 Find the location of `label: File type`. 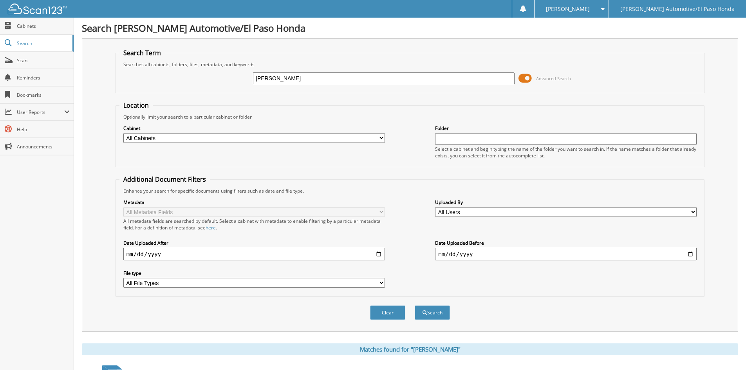

label: File type is located at coordinates (254, 273).